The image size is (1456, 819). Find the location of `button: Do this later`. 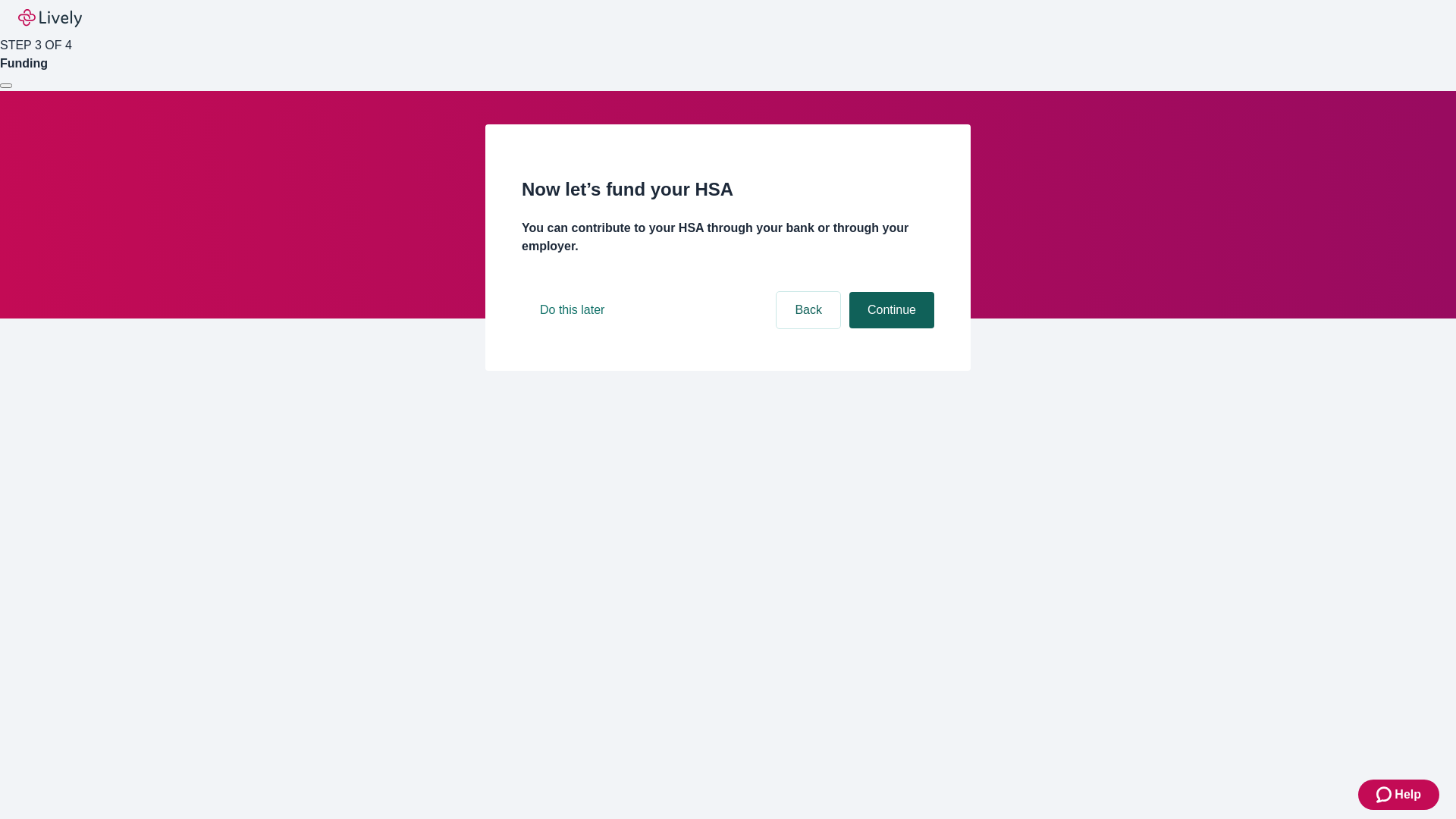

button: Do this later is located at coordinates (571, 310).